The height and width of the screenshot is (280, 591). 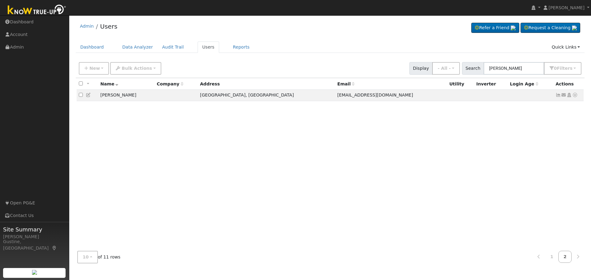 I want to click on a: Reports, so click(x=241, y=47).